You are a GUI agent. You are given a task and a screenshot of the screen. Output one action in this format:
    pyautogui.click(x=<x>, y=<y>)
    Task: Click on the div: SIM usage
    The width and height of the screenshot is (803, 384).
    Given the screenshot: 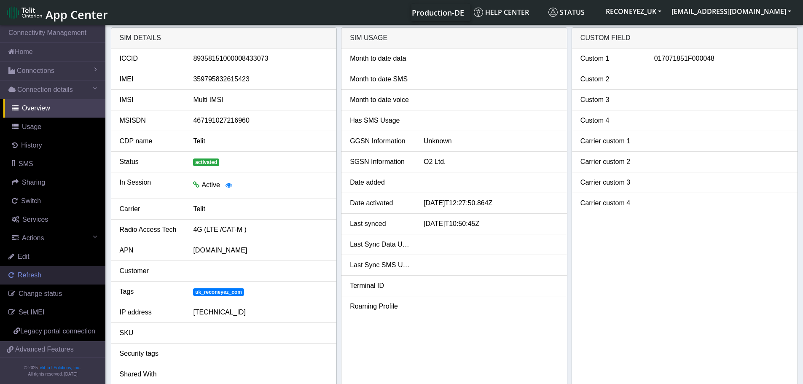 What is the action you would take?
    pyautogui.click(x=454, y=38)
    